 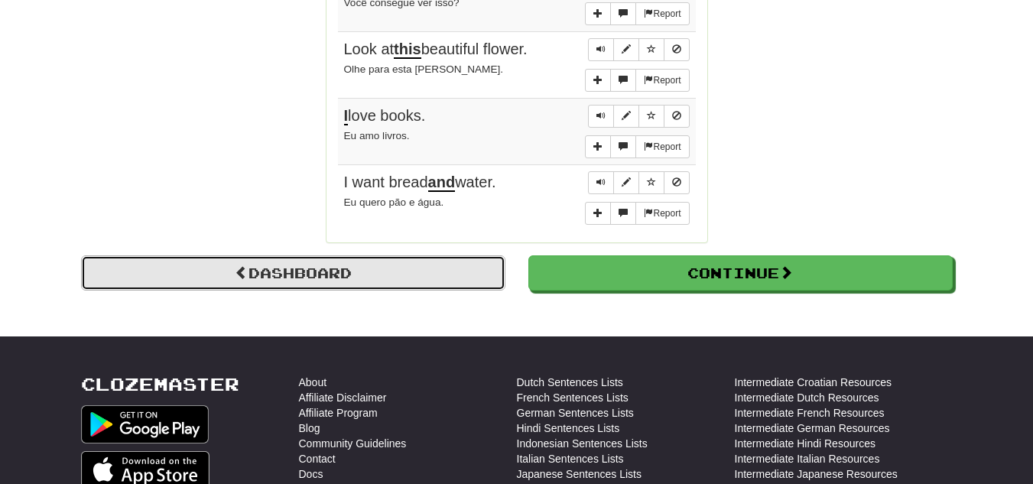 What do you see at coordinates (394, 202) in the screenshot?
I see `small: Eu quero pão e água.` at bounding box center [394, 202].